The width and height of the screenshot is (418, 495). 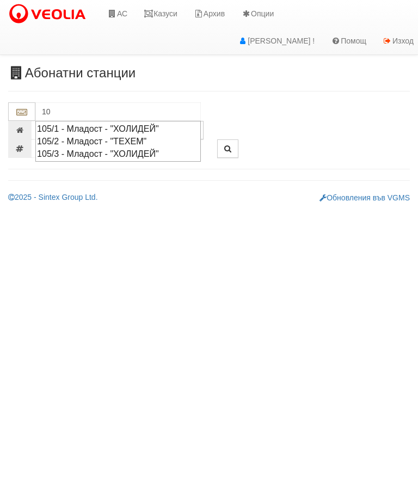 What do you see at coordinates (118, 141) in the screenshot?
I see `div: 105/2 - Младост - "ТЕХЕМ"` at bounding box center [118, 141].